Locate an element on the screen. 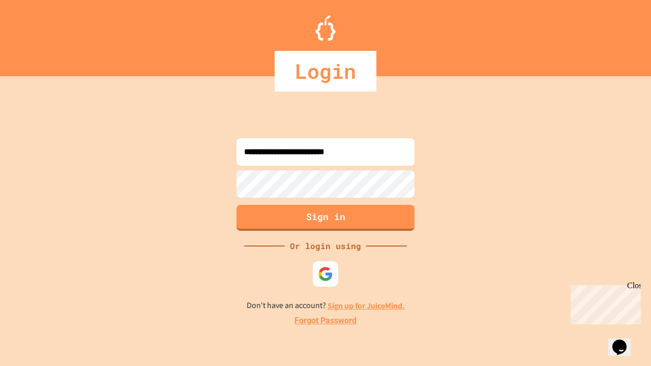 The height and width of the screenshot is (366, 651). div: Or login using is located at coordinates (326, 246).